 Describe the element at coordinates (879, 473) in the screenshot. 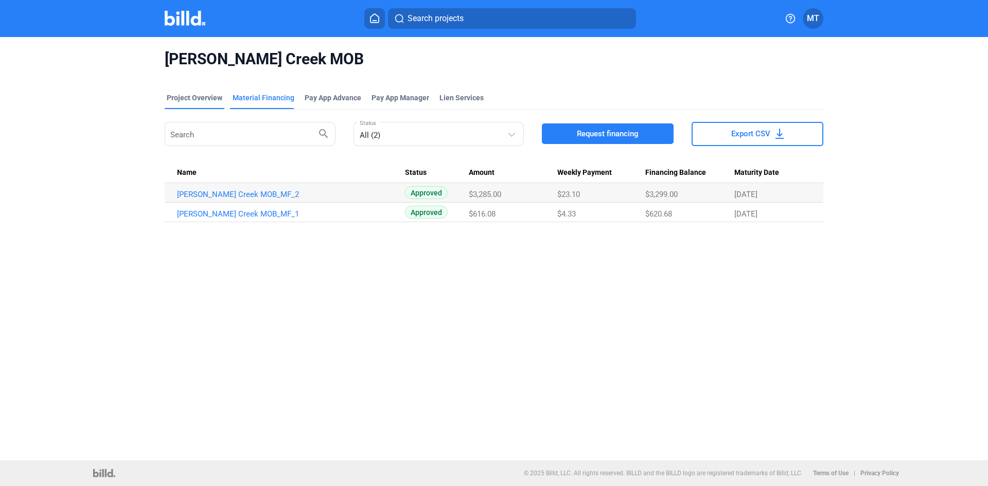

I see `b: Privacy Policy` at that location.